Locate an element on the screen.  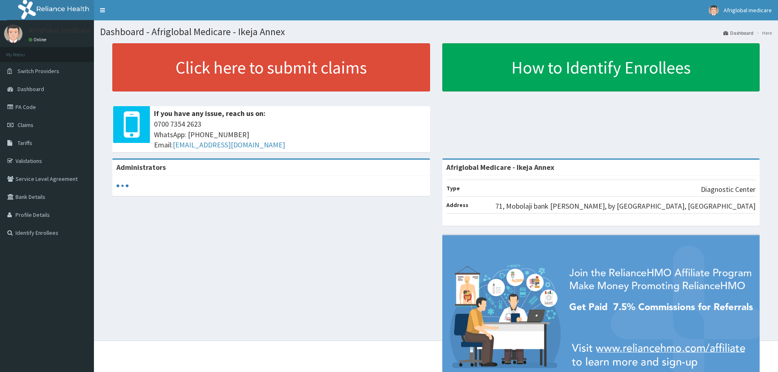
b: If you have any issue, reach us on: is located at coordinates (209, 113).